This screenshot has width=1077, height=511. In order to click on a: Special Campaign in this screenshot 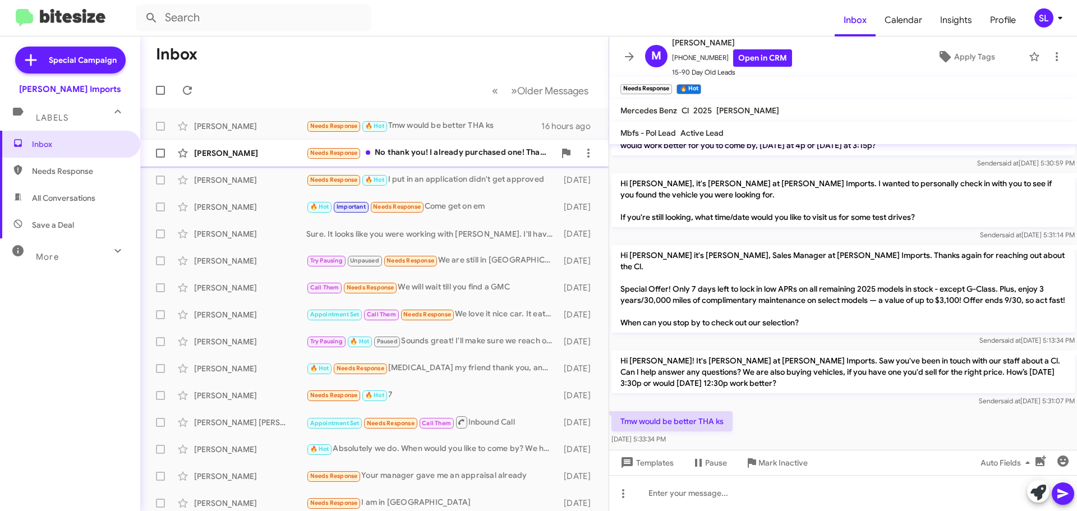, I will do `click(70, 60)`.